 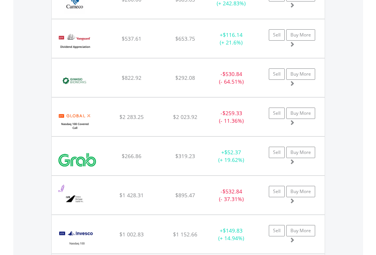 What do you see at coordinates (75, 42) in the screenshot?
I see `img: EQU.US.VIG.png` at bounding box center [75, 42].